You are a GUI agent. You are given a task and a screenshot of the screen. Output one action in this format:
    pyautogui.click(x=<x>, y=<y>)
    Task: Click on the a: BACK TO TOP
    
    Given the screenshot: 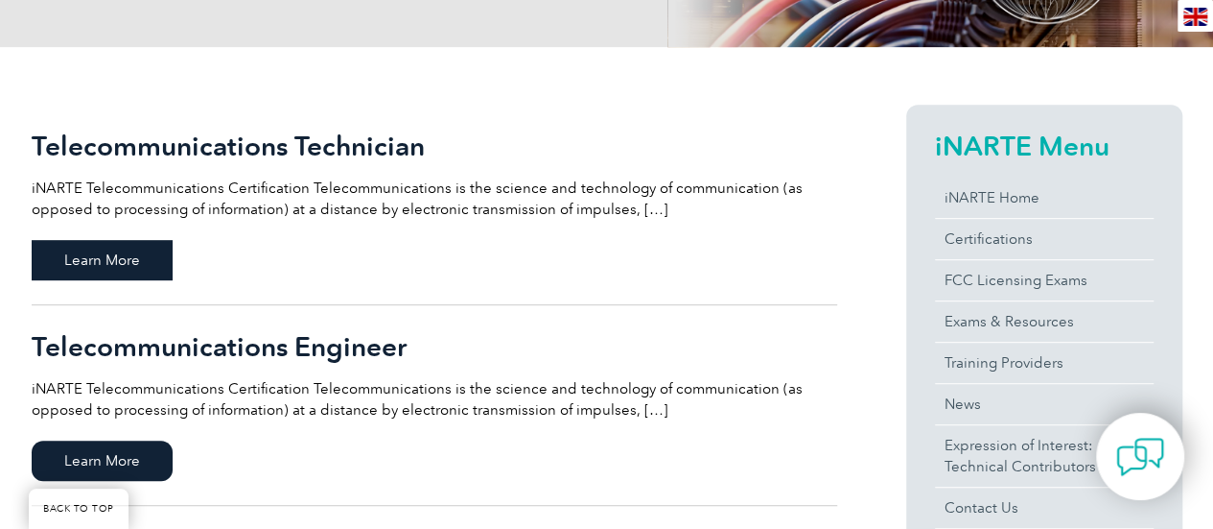 What is the action you would take?
    pyautogui.click(x=79, y=508)
    